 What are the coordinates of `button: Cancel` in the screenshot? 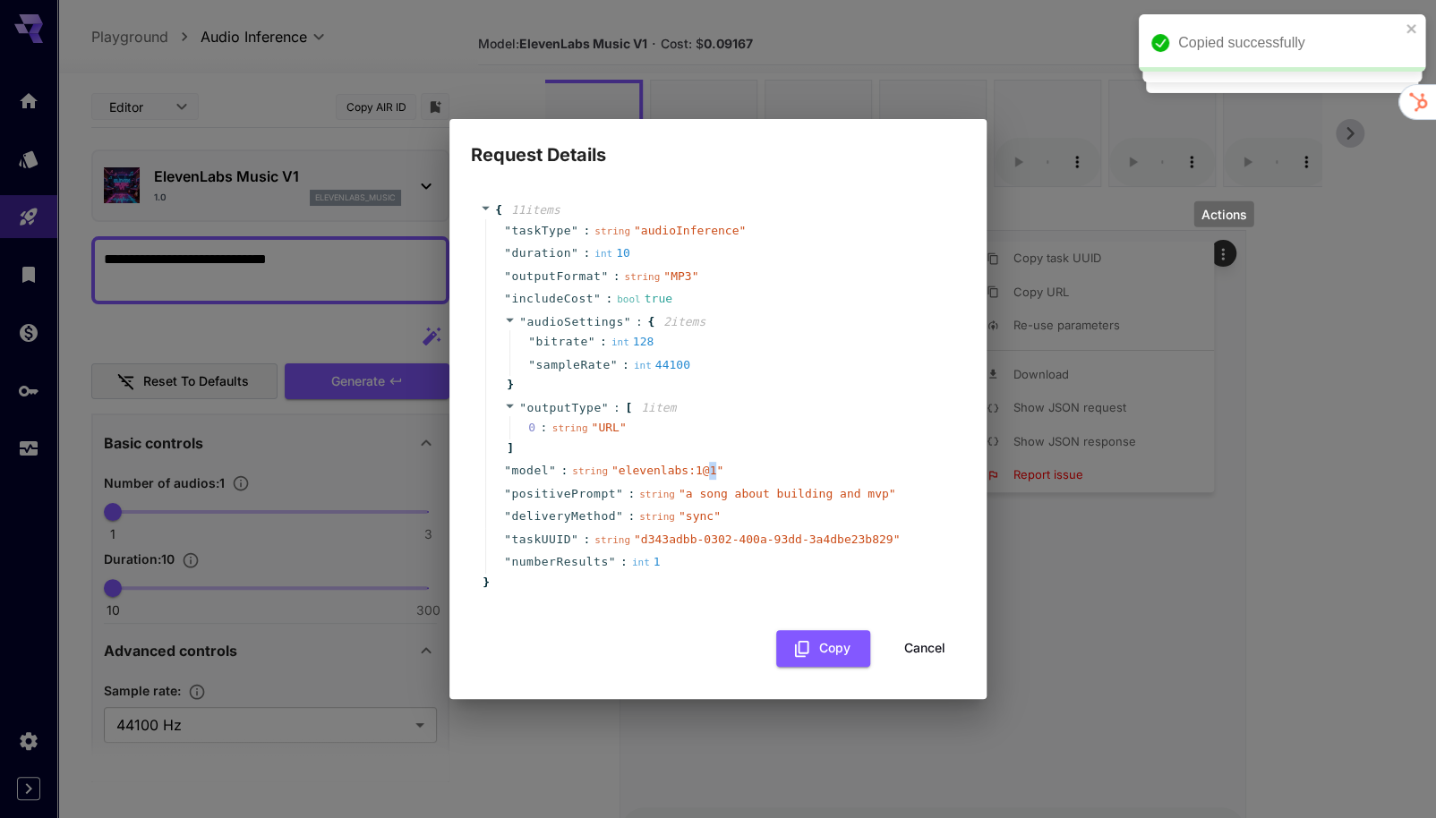 It's located at (925, 648).